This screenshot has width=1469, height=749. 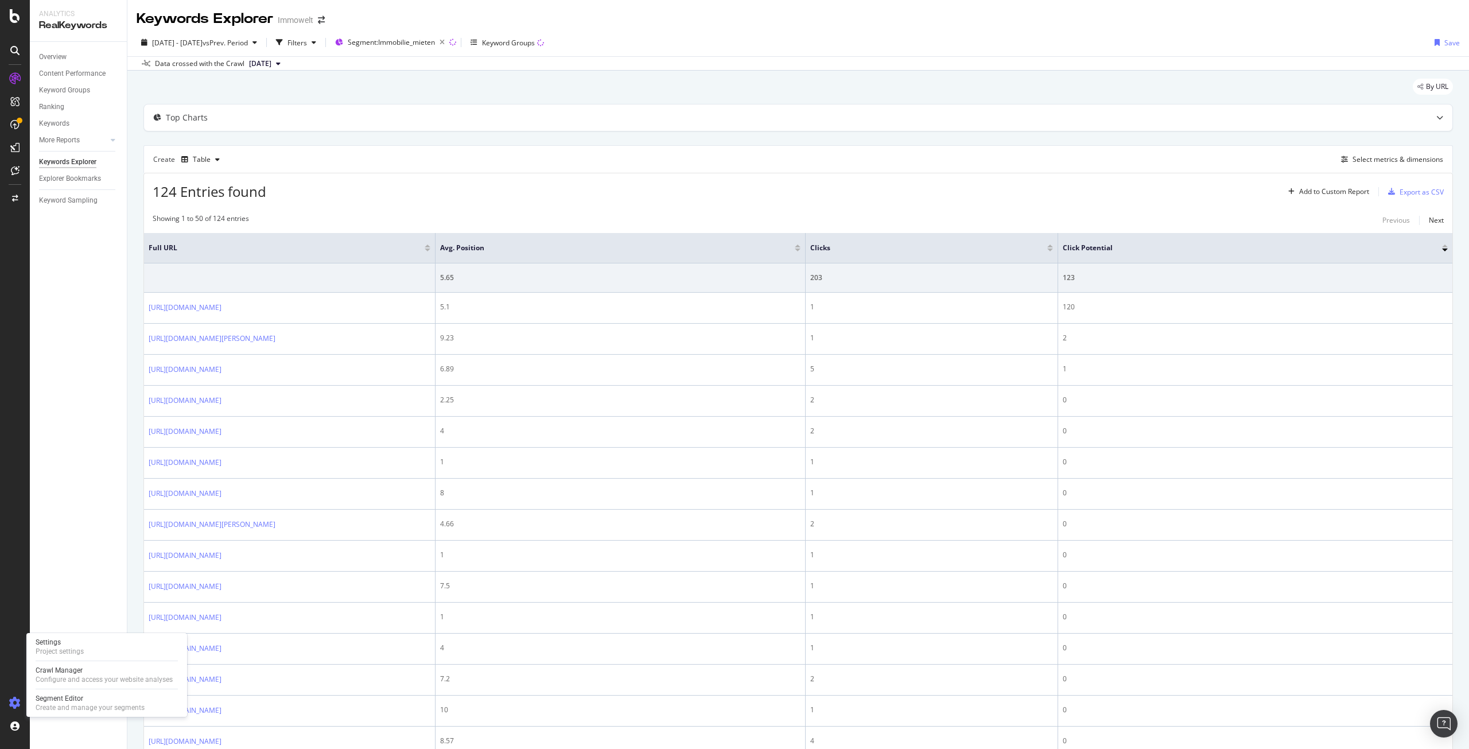 I want to click on div: Configure and access your website analyses, so click(x=104, y=679).